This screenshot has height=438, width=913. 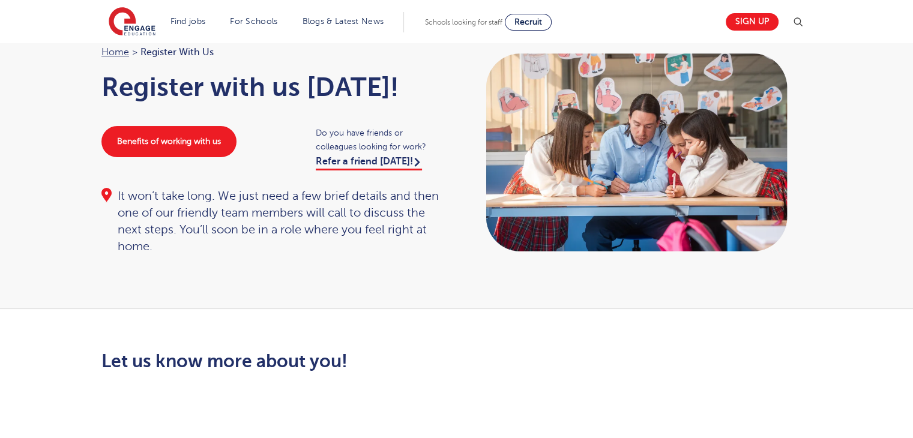 I want to click on span: Register with us, so click(x=177, y=52).